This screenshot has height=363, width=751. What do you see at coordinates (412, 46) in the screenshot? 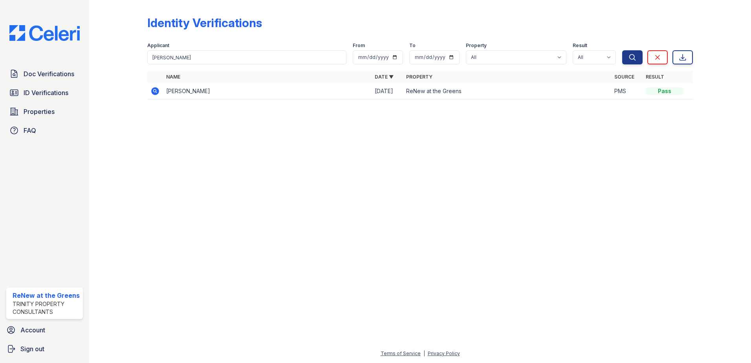
I see `label: To` at bounding box center [412, 46].